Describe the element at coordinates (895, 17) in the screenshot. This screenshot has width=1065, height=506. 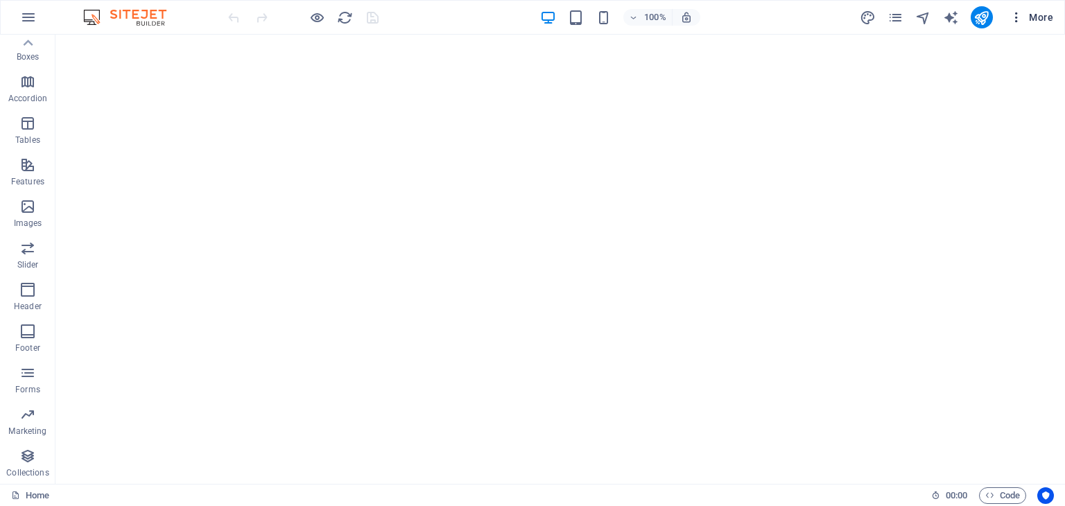
I see `i: Pages (Ctrl+Alt+S)` at that location.